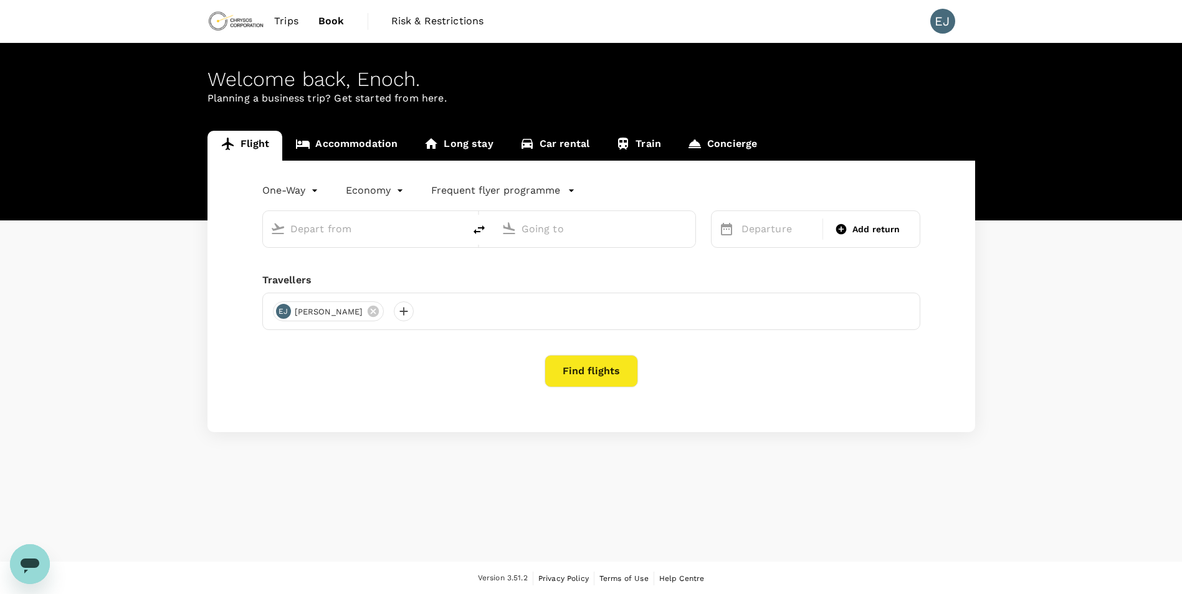 The image size is (1182, 594). Describe the element at coordinates (495, 191) in the screenshot. I see `p: Frequent flyer programme` at that location.